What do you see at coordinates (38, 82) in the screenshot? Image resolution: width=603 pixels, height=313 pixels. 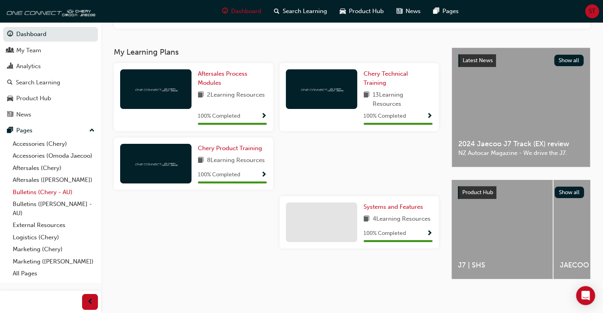 I see `div: Search Learning` at bounding box center [38, 82].